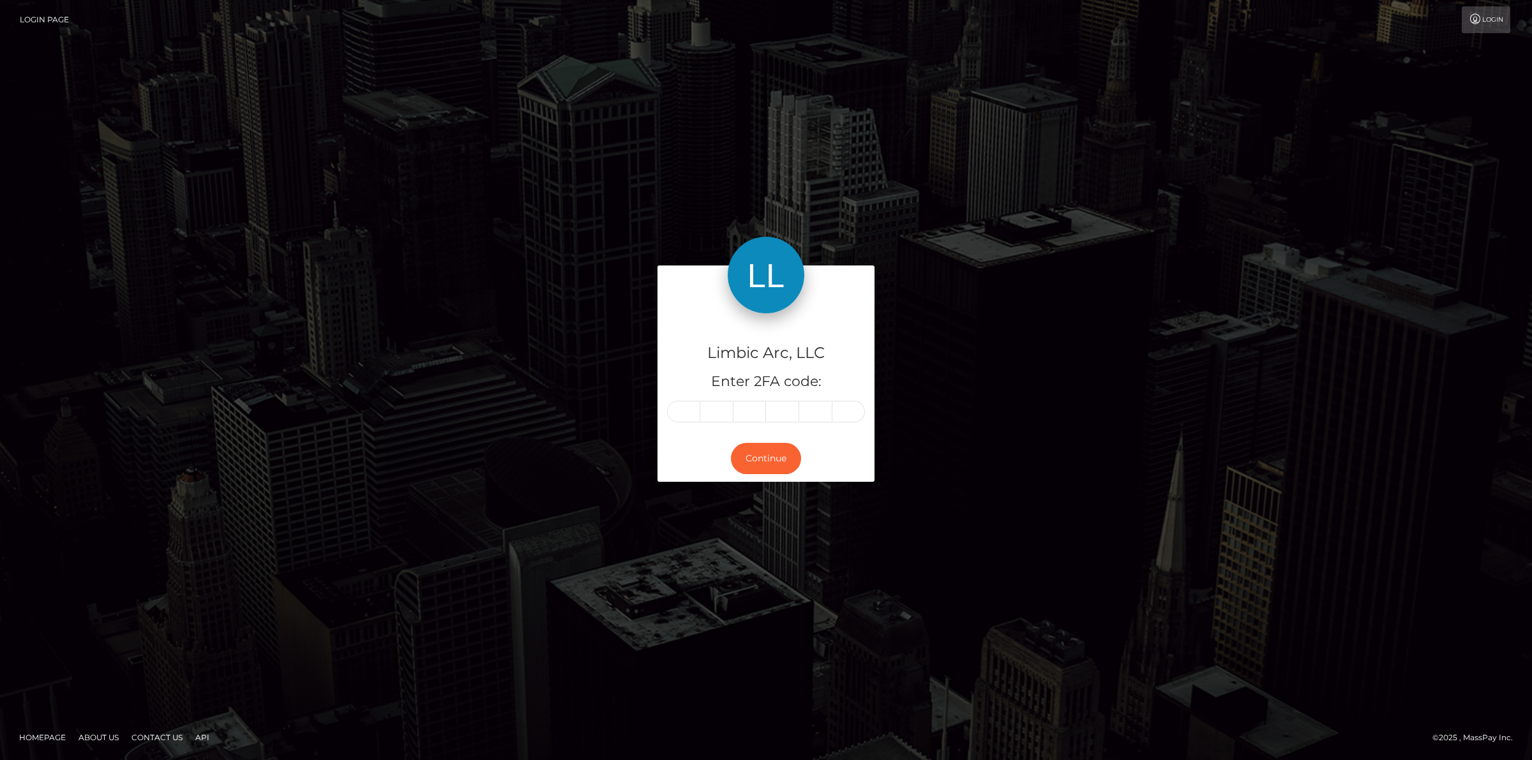 This screenshot has height=760, width=1532. Describe the element at coordinates (1486, 20) in the screenshot. I see `a: Login` at that location.